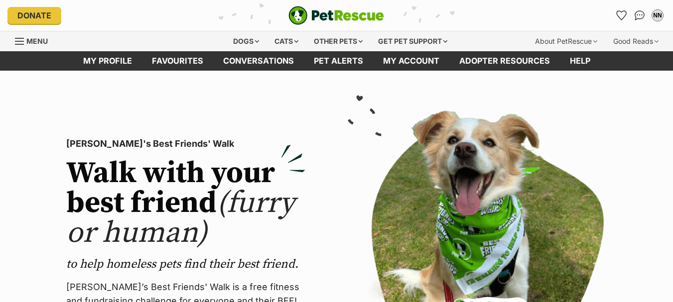 This screenshot has width=673, height=302. Describe the element at coordinates (580, 61) in the screenshot. I see `a: Help` at that location.